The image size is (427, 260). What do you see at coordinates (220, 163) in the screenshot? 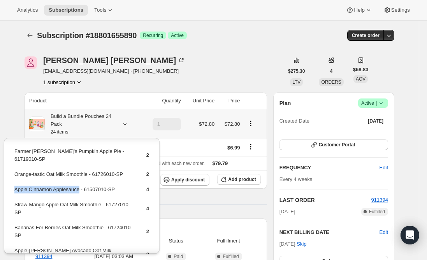
I see `span: $79.79` at bounding box center [220, 163].